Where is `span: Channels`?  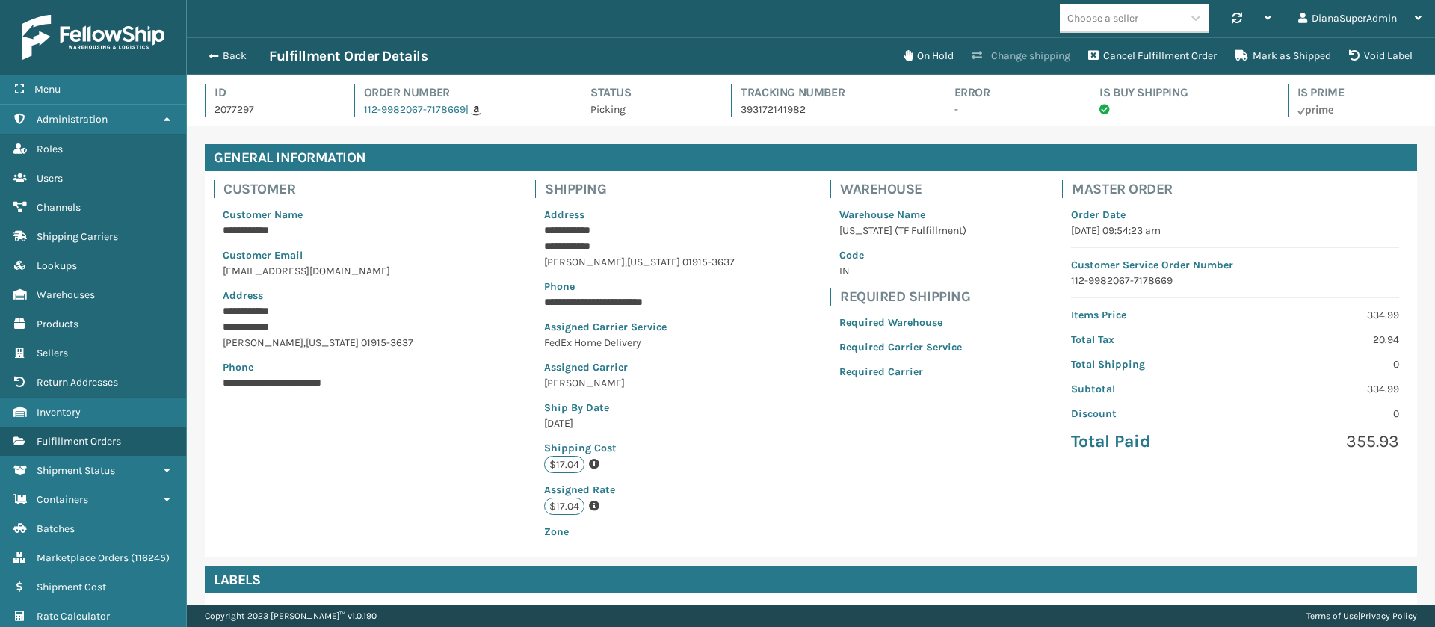 span: Channels is located at coordinates (58, 207).